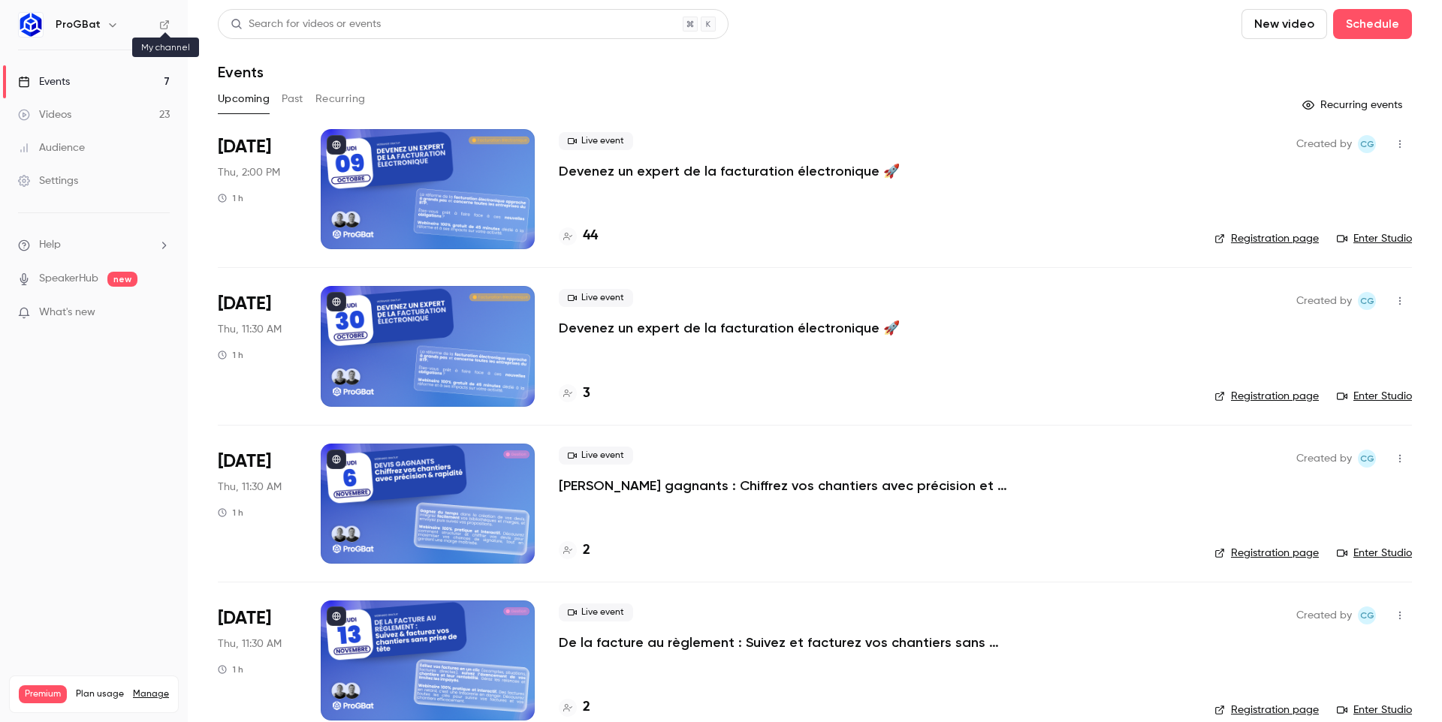 The width and height of the screenshot is (1442, 722). What do you see at coordinates (240, 72) in the screenshot?
I see `h1: Events` at bounding box center [240, 72].